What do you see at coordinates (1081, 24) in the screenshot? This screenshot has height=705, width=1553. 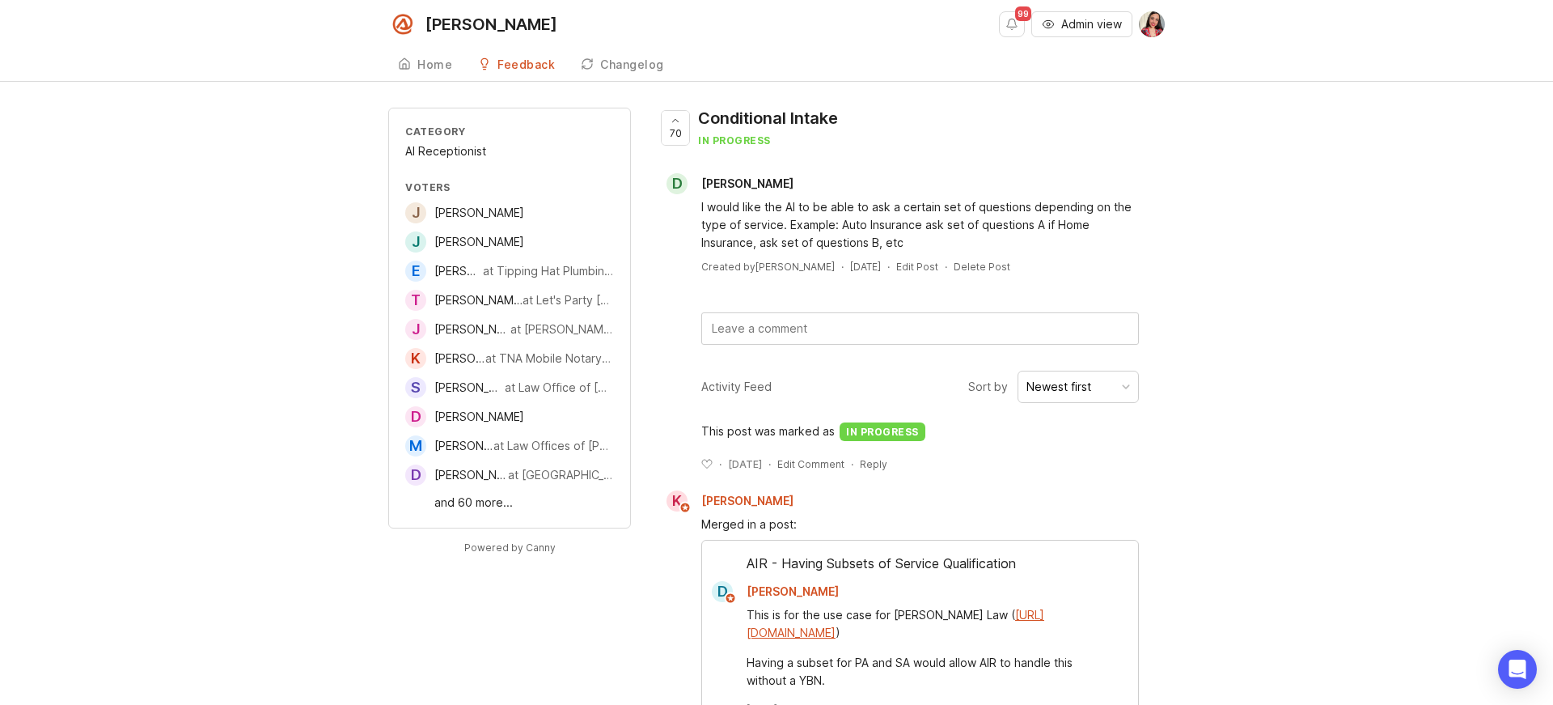 I see `a: Admin view` at bounding box center [1081, 24].